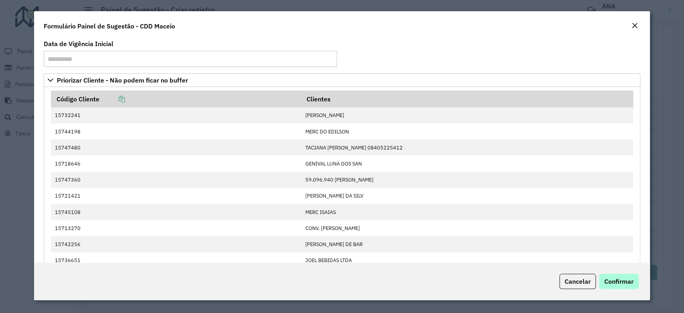 The width and height of the screenshot is (684, 313). Describe the element at coordinates (577, 281) in the screenshot. I see `button: Cancelar` at that location.